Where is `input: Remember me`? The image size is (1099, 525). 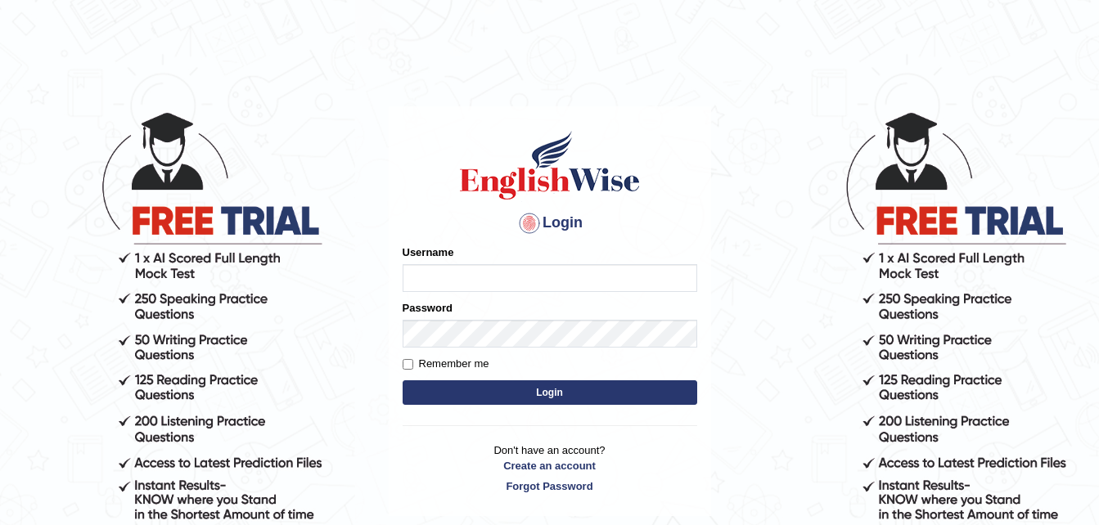 input: Remember me is located at coordinates (408, 364).